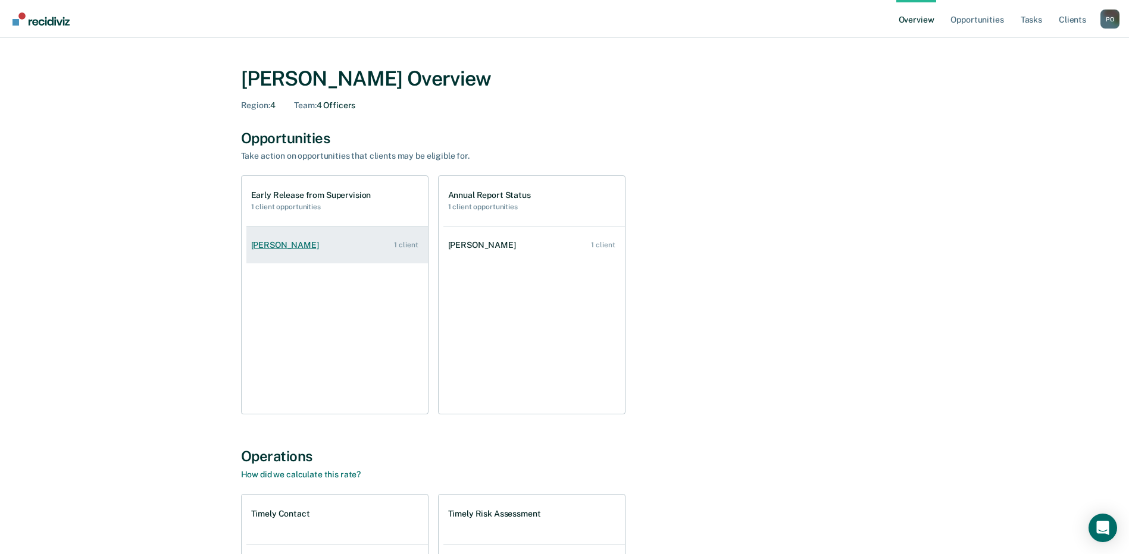  Describe the element at coordinates (565, 138) in the screenshot. I see `div: Opportunities` at that location.